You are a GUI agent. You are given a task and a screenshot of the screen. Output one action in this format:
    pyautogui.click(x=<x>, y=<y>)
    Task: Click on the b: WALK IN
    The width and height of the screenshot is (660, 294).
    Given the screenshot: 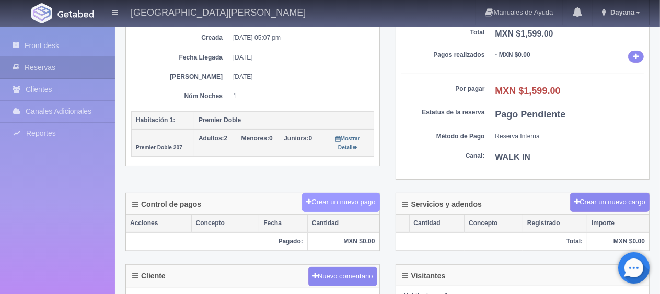 What is the action you would take?
    pyautogui.click(x=513, y=157)
    